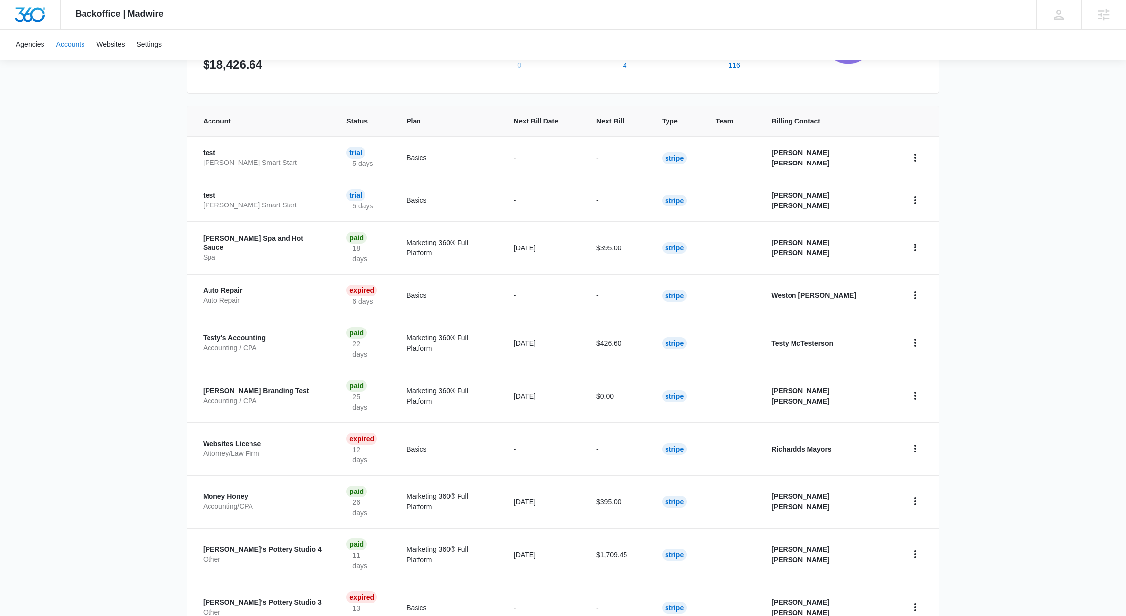  I want to click on p: 18 days, so click(364, 254).